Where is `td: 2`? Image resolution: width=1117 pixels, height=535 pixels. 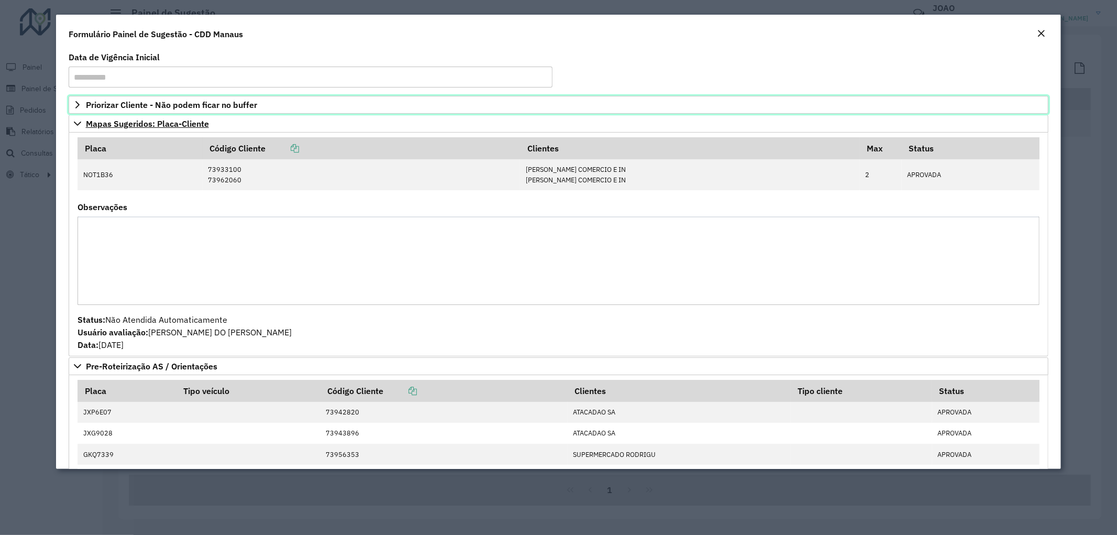 td: 2 is located at coordinates (881, 174).